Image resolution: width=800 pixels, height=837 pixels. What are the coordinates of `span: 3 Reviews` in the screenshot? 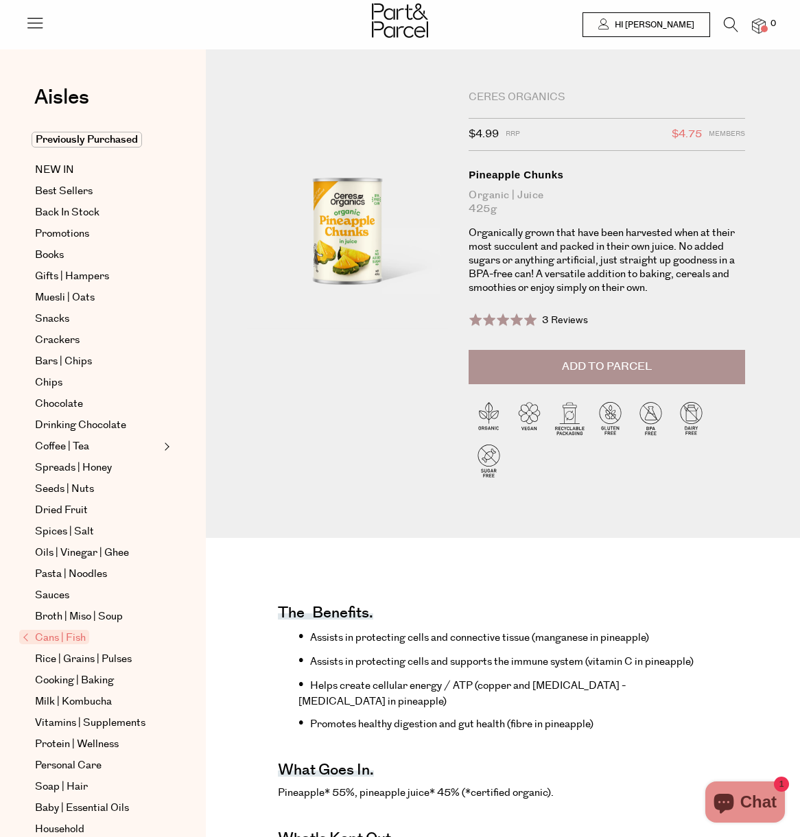 It's located at (564, 320).